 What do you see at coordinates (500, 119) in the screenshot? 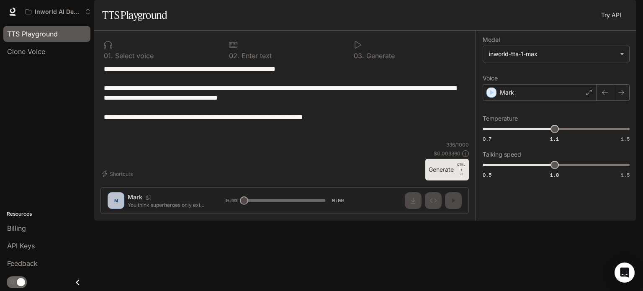
I see `p: Temperature` at bounding box center [500, 119].